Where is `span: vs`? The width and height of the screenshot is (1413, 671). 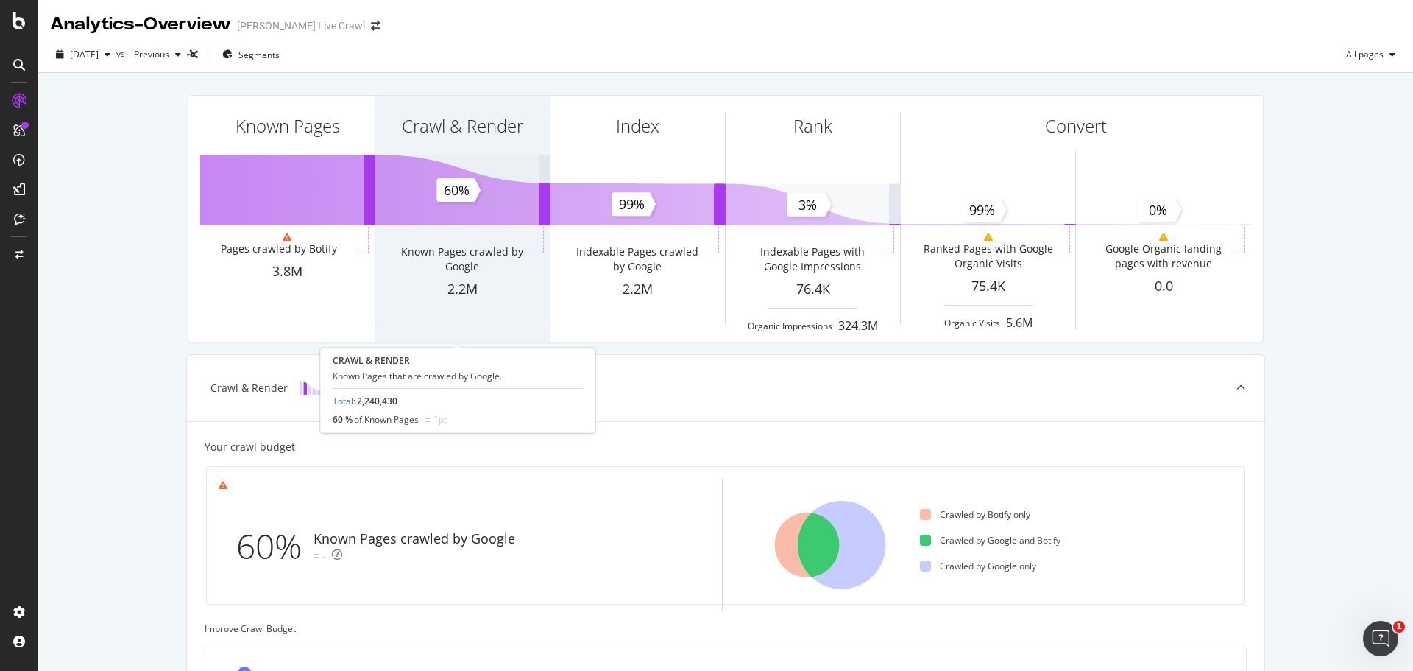
span: vs is located at coordinates (122, 53).